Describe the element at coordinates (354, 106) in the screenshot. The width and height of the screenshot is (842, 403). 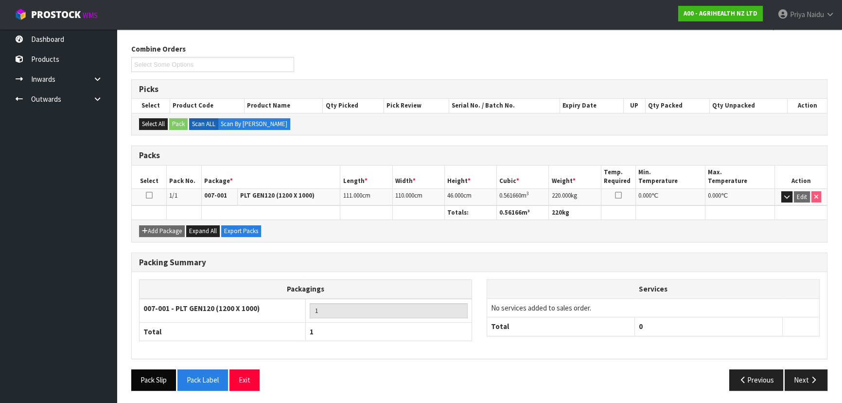
I see `th: Qty Picked` at that location.